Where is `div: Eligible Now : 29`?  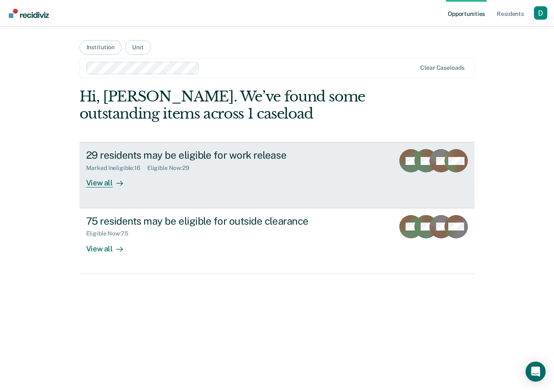 div: Eligible Now : 29 is located at coordinates (171, 168).